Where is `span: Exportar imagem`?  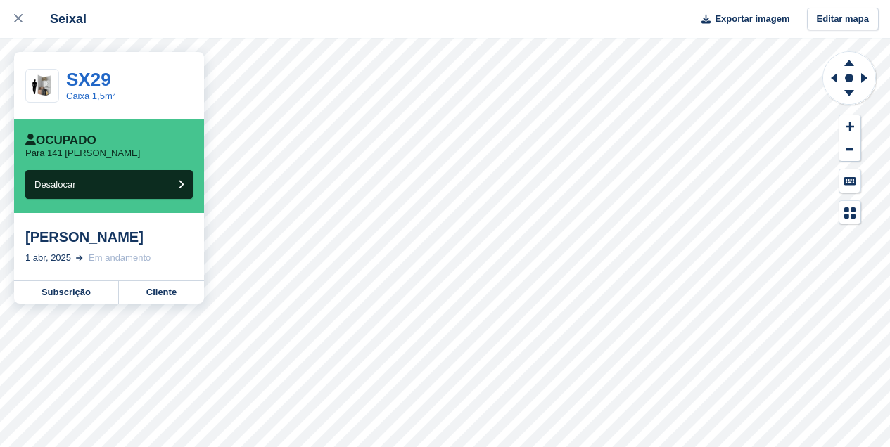
span: Exportar imagem is located at coordinates (752, 19).